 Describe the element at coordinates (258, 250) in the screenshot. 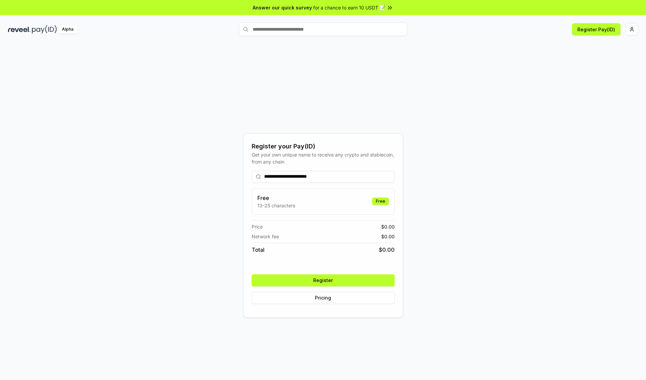

I see `span: Total` at that location.